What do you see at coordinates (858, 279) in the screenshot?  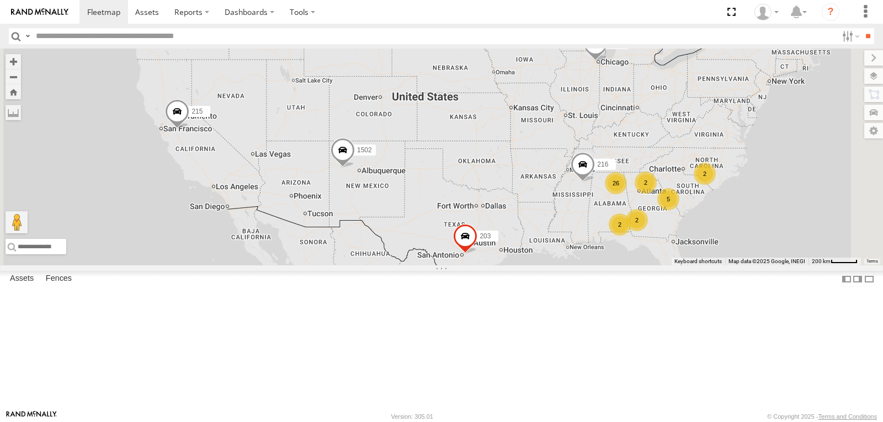 I see `label: Dock Summary Table to the Right` at bounding box center [858, 279].